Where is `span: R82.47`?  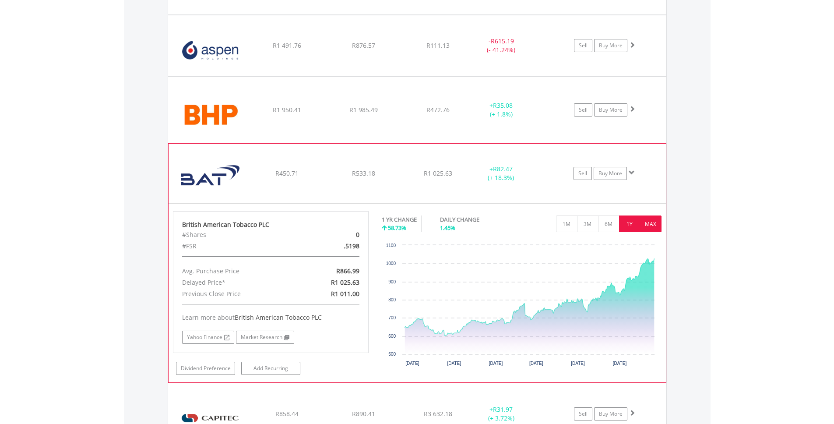
span: R82.47 is located at coordinates (503, 169).